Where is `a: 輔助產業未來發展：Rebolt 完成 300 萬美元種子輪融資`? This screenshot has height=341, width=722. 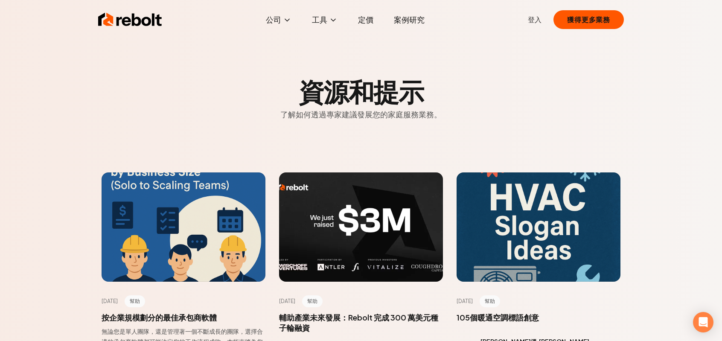 a: 輔助產業未來發展：Rebolt 完成 300 萬美元種子輪融資 is located at coordinates (359, 322).